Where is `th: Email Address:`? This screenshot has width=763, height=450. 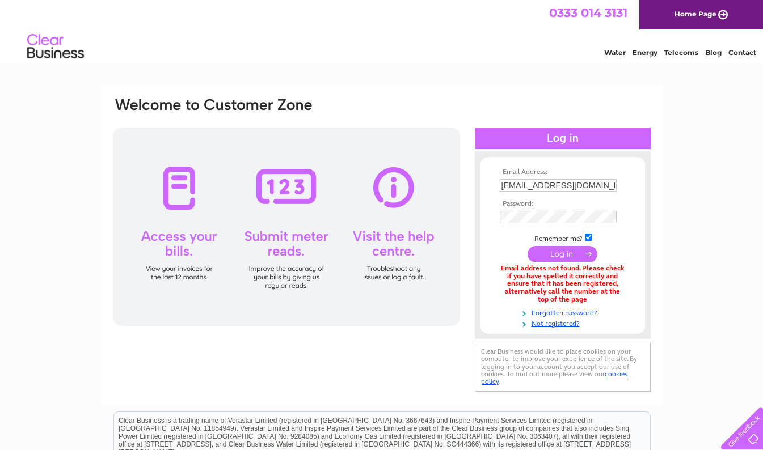 th: Email Address: is located at coordinates (563, 172).